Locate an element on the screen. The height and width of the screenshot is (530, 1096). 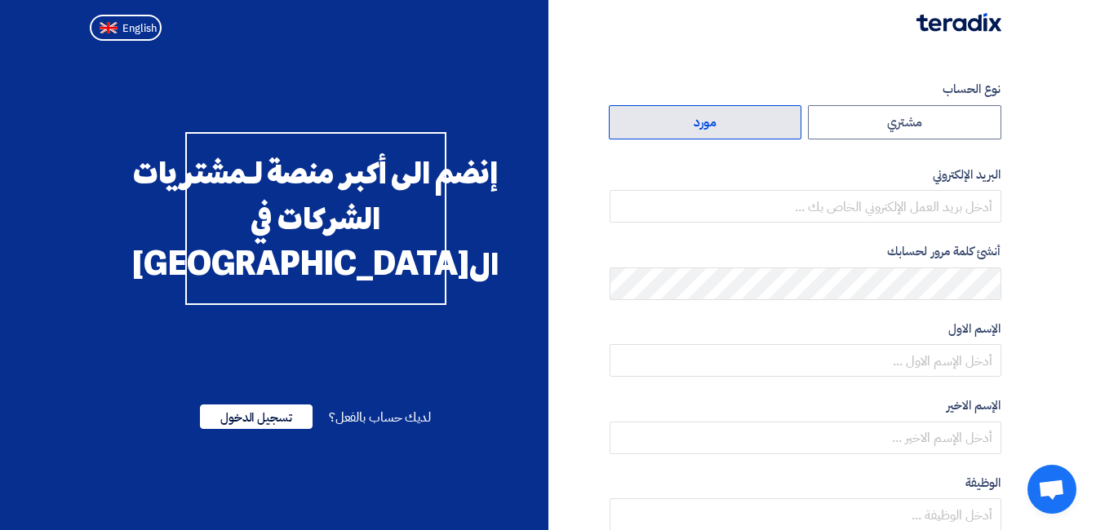
a: تسجيل الدخول is located at coordinates (256, 418).